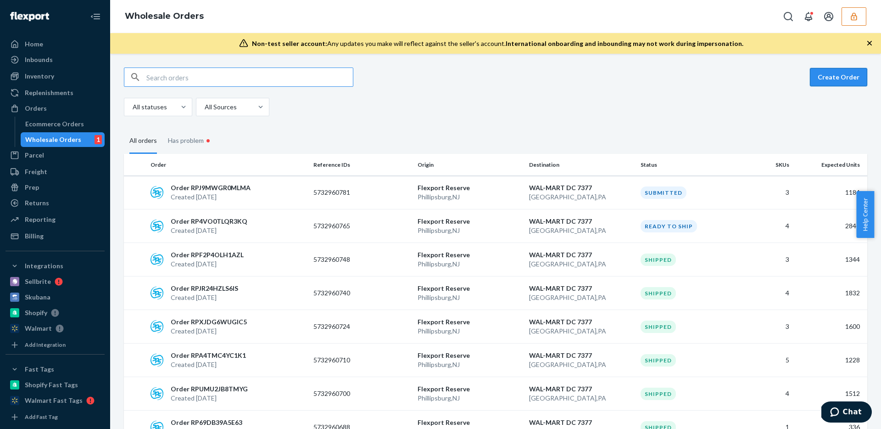 This screenshot has height=429, width=881. Describe the element at coordinates (207, 255) in the screenshot. I see `p: Order RPF2P4OLH1AZL` at that location.